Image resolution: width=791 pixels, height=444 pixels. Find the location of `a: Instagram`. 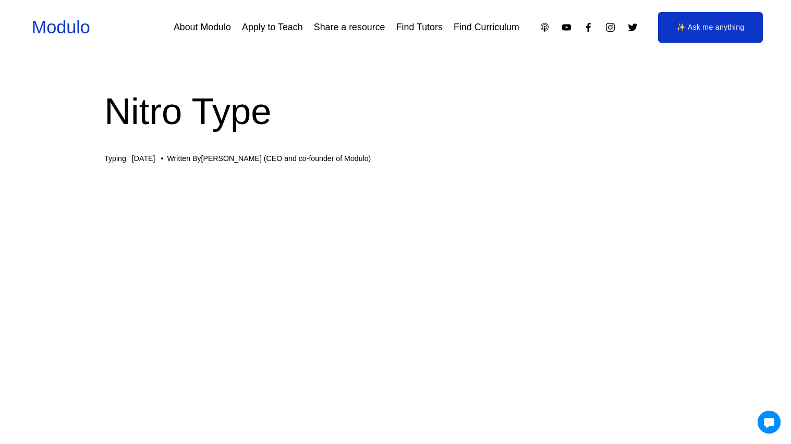

a: Instagram is located at coordinates (610, 27).